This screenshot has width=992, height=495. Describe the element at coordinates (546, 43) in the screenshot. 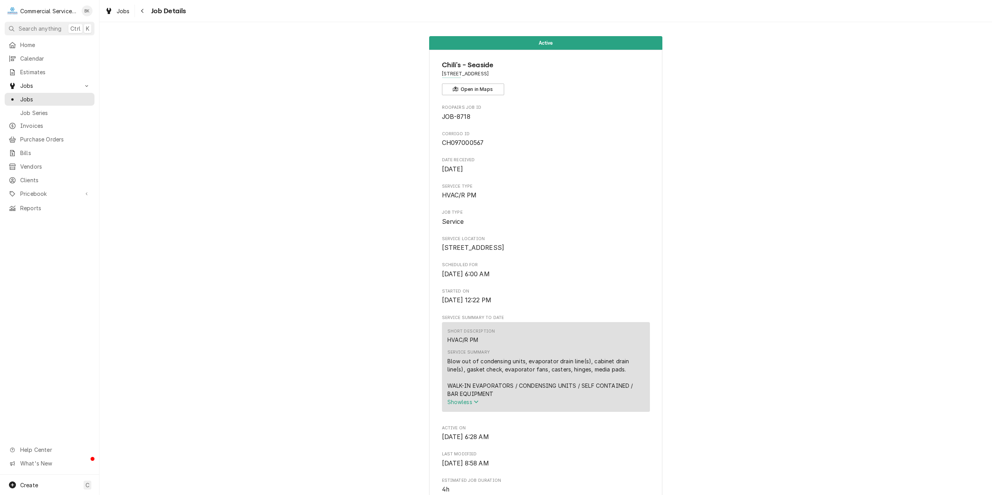

I see `div: Status` at that location.